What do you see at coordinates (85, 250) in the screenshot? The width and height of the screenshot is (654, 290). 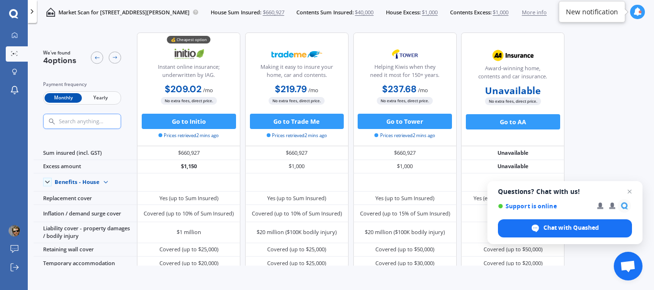 I see `div: Retaining wall cover` at bounding box center [85, 250].